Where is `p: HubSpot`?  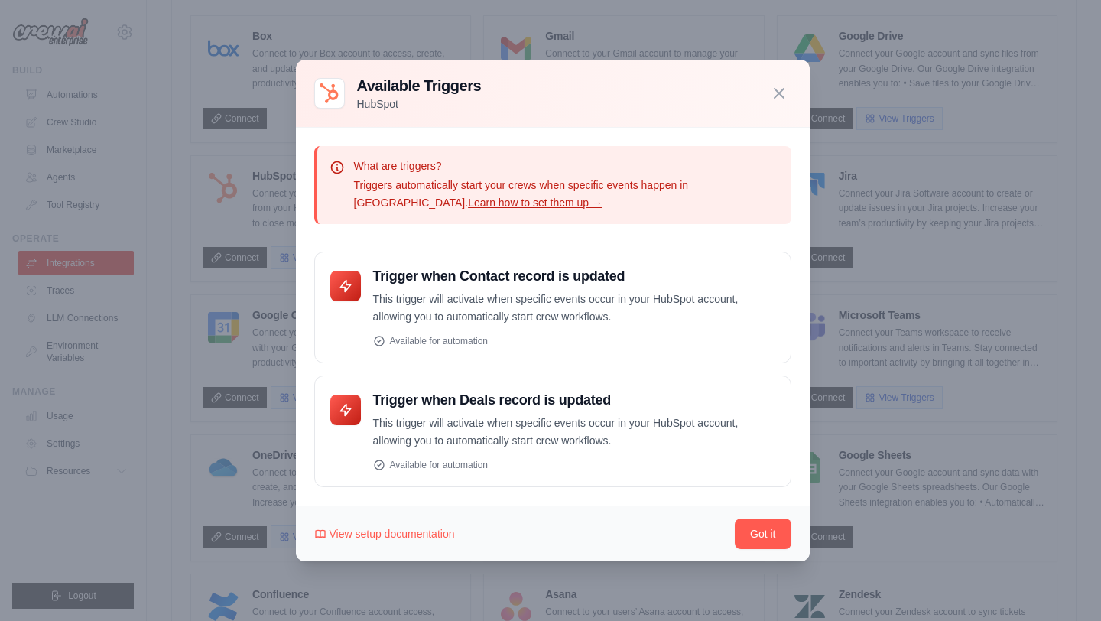 p: HubSpot is located at coordinates (419, 104).